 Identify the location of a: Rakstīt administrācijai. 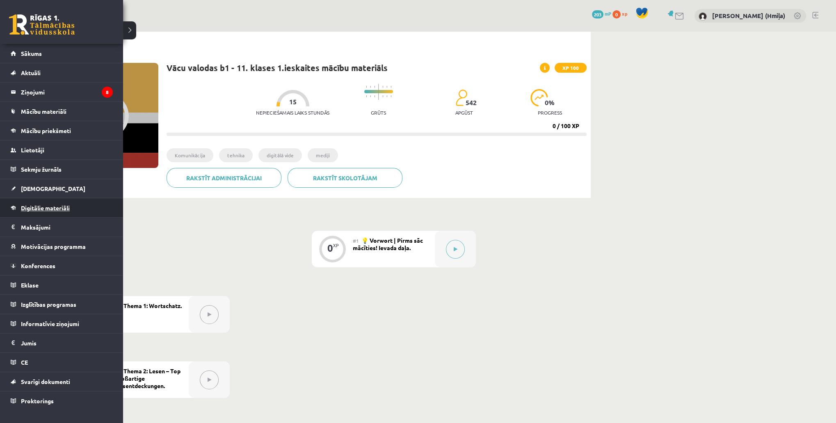
(224, 178).